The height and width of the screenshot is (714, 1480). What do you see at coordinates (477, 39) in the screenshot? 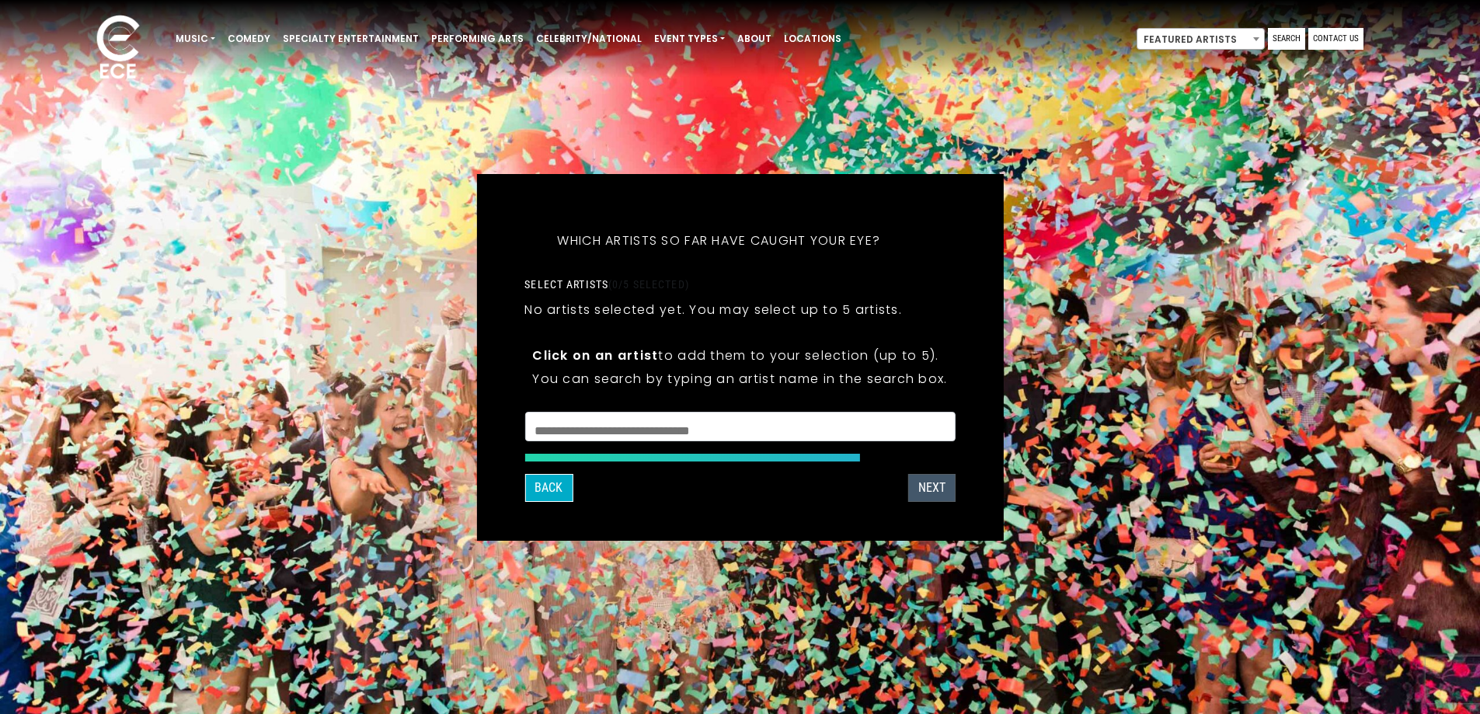
I see `a: Performing Arts` at bounding box center [477, 39].